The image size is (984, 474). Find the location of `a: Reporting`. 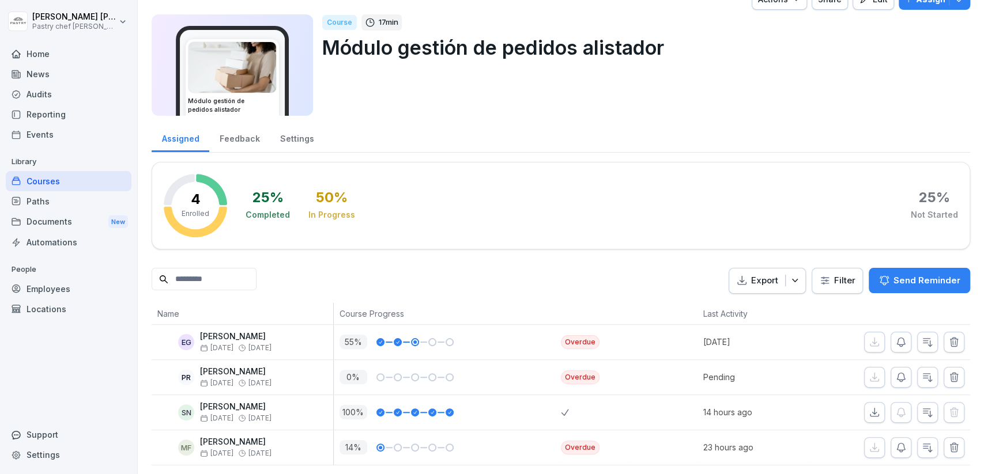

a: Reporting is located at coordinates (69, 114).